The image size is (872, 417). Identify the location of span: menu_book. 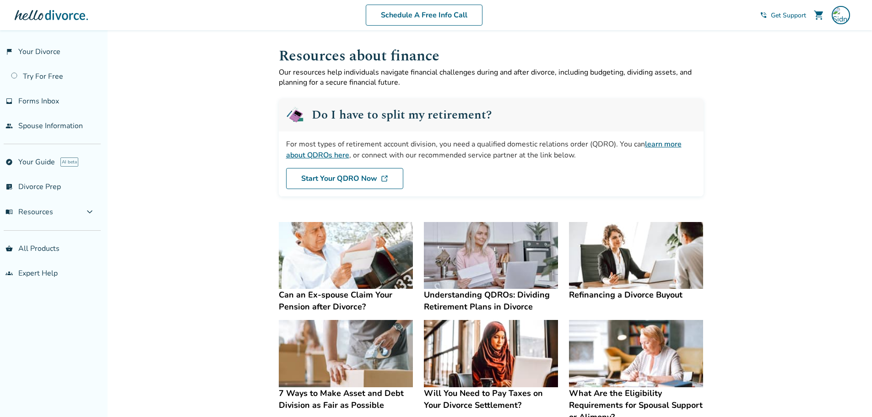
(9, 212).